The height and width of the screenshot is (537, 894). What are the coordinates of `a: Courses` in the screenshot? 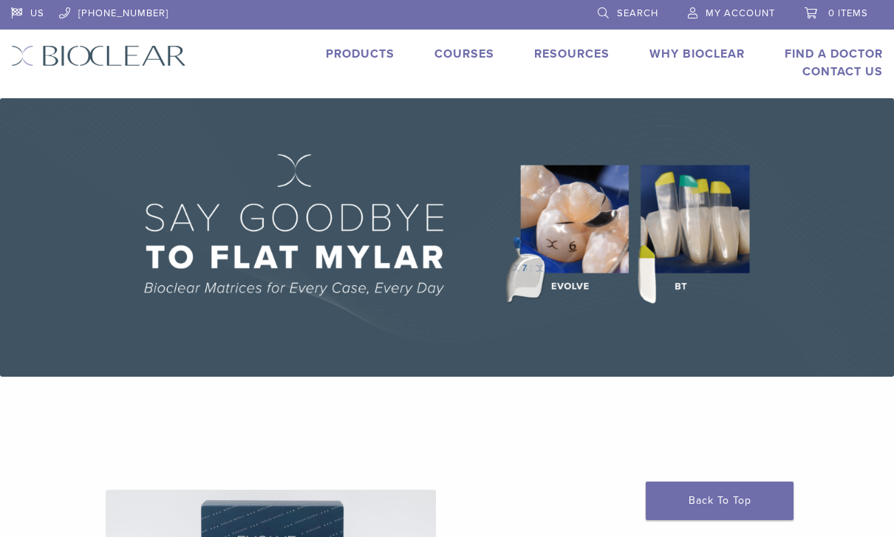 It's located at (464, 54).